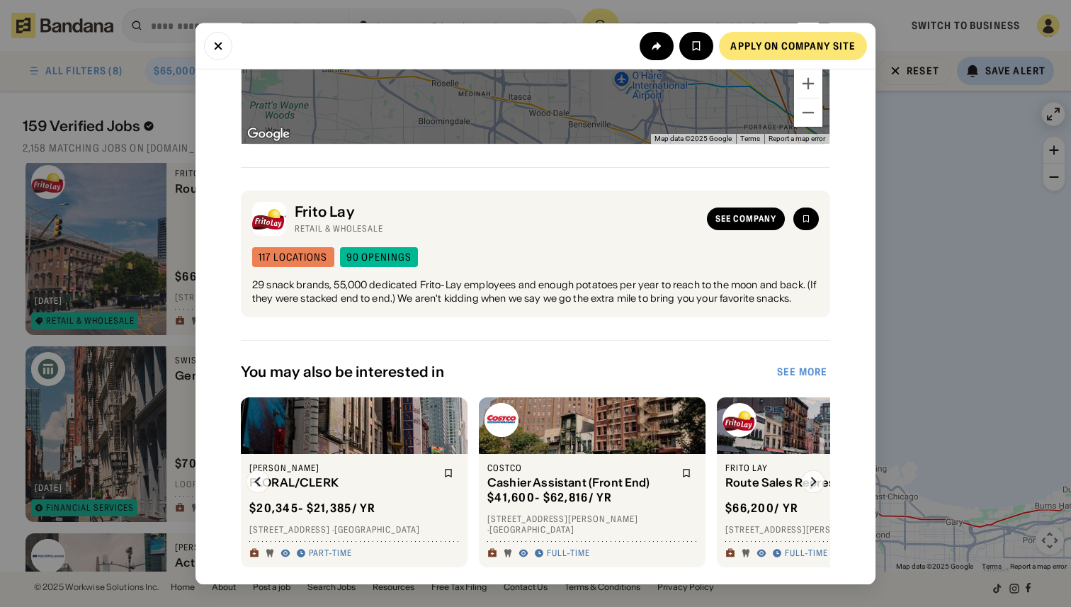 This screenshot has width=1071, height=607. What do you see at coordinates (293, 257) in the screenshot?
I see `div: 117 locations` at bounding box center [293, 257].